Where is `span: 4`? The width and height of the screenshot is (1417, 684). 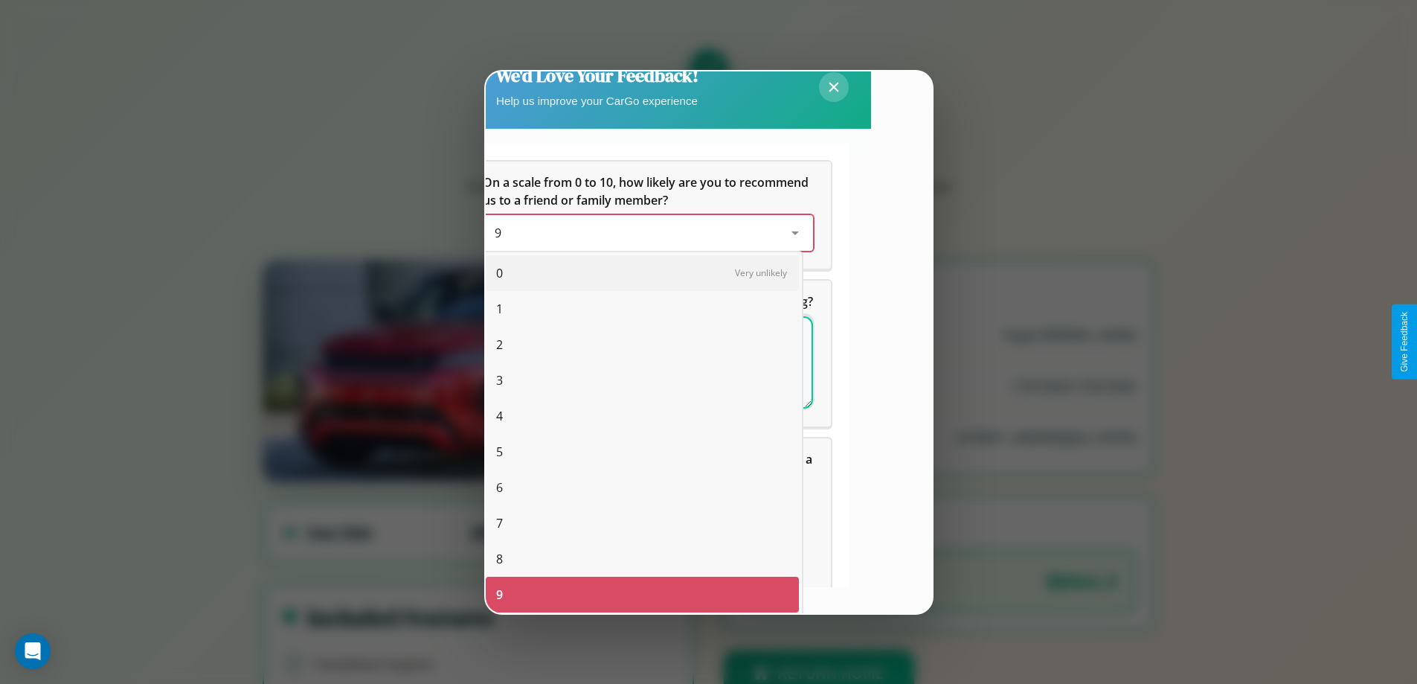 span: 4 is located at coordinates (499, 416).